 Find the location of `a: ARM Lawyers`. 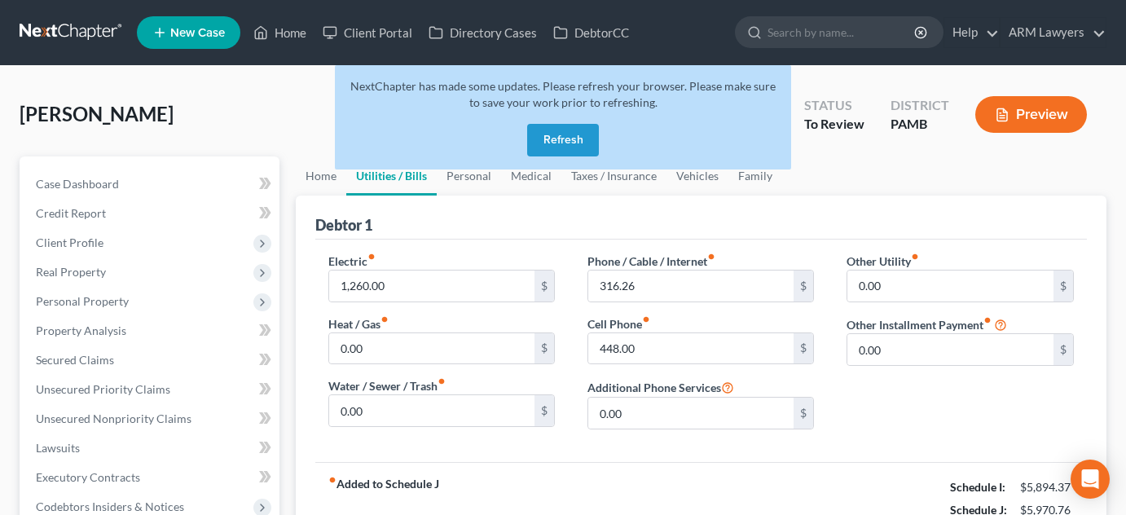

a: ARM Lawyers is located at coordinates (1052, 33).